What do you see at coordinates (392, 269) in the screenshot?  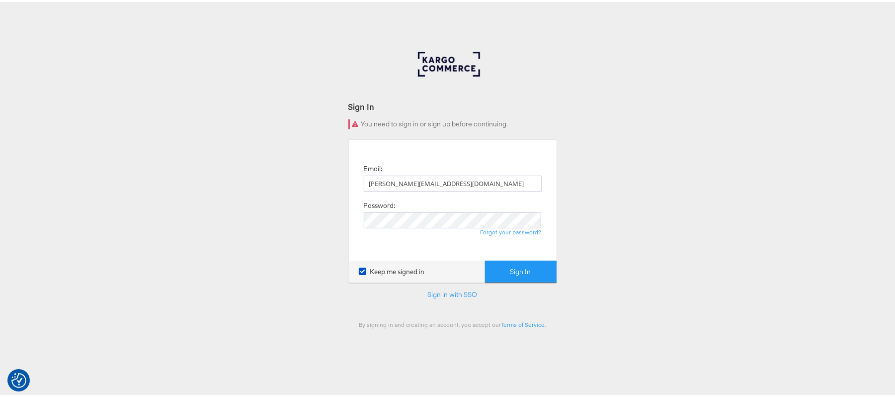 I see `label: Keep me signed in` at bounding box center [392, 269].